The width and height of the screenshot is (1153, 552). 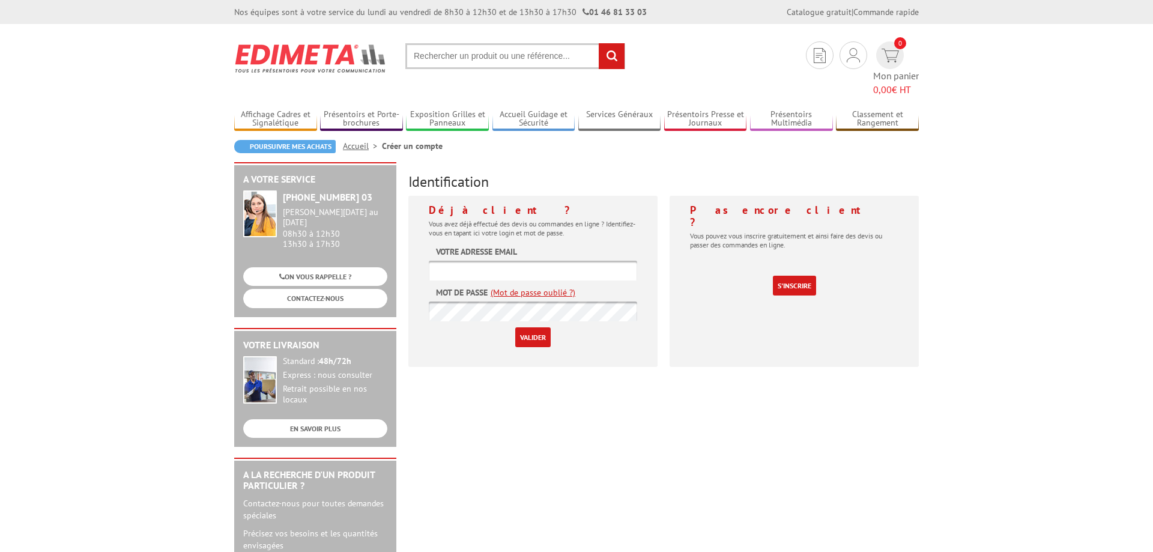 I want to click on a: Affichage Cadres et Signalétique, so click(x=276, y=119).